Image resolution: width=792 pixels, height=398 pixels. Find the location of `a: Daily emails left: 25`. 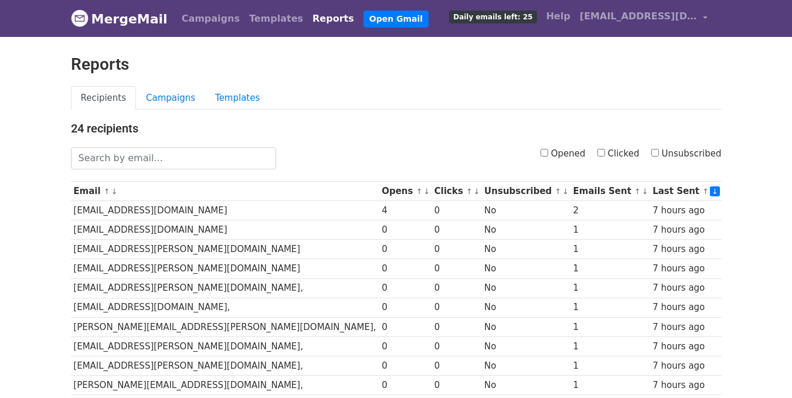

a: Daily emails left: 25 is located at coordinates (493, 16).